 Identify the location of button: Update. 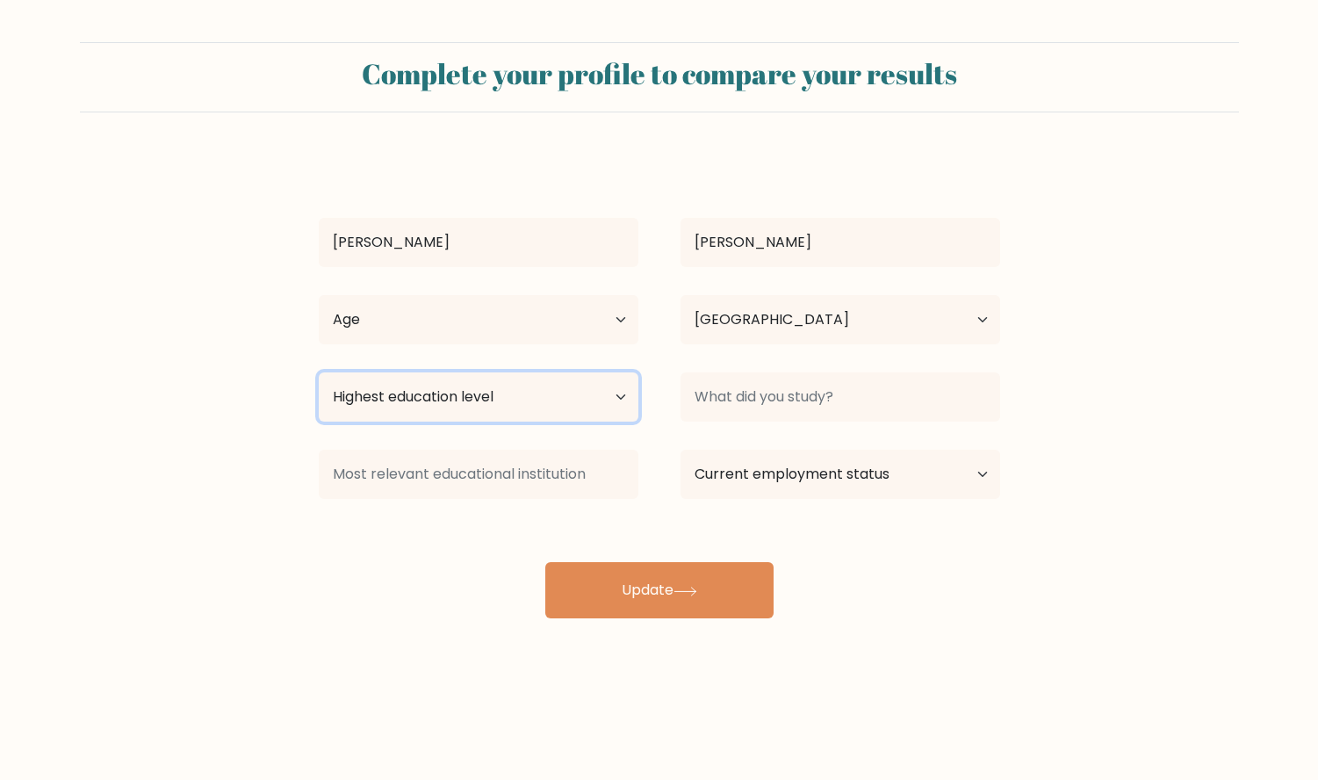
(660, 590).